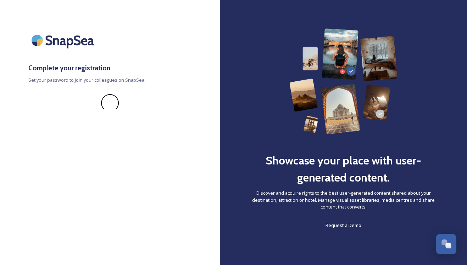 The height and width of the screenshot is (265, 467). What do you see at coordinates (446, 244) in the screenshot?
I see `button: Open Chat` at bounding box center [446, 244].